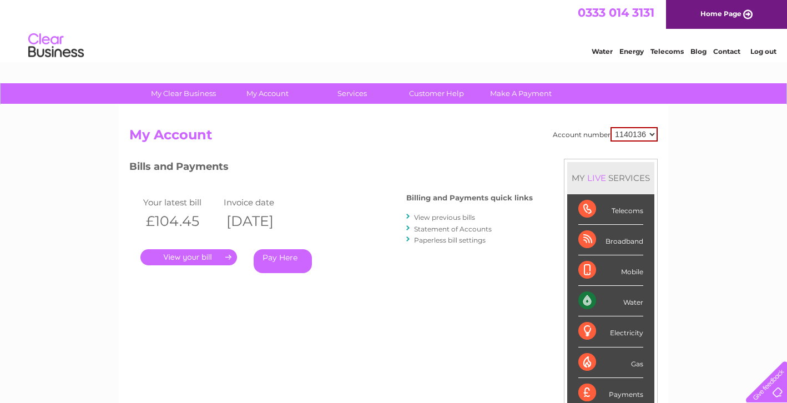  I want to click on td: Invoice date, so click(261, 202).